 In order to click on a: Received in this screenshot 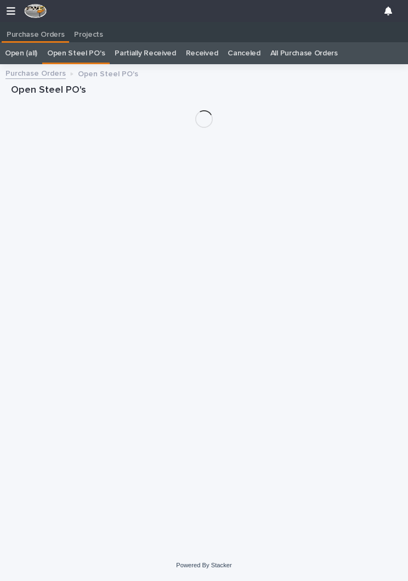, I will do `click(202, 53)`.